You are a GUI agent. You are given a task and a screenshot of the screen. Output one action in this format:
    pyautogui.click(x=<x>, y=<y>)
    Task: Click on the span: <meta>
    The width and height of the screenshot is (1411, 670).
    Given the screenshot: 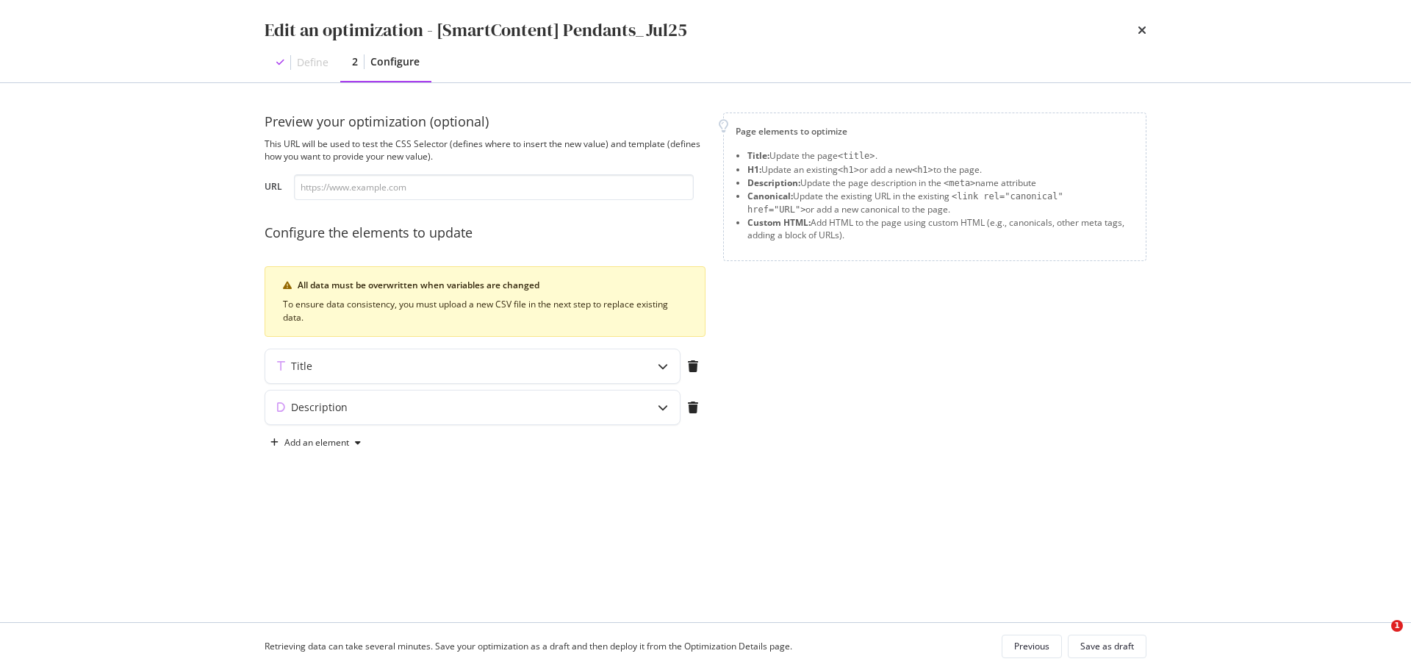 What is the action you would take?
    pyautogui.click(x=959, y=183)
    